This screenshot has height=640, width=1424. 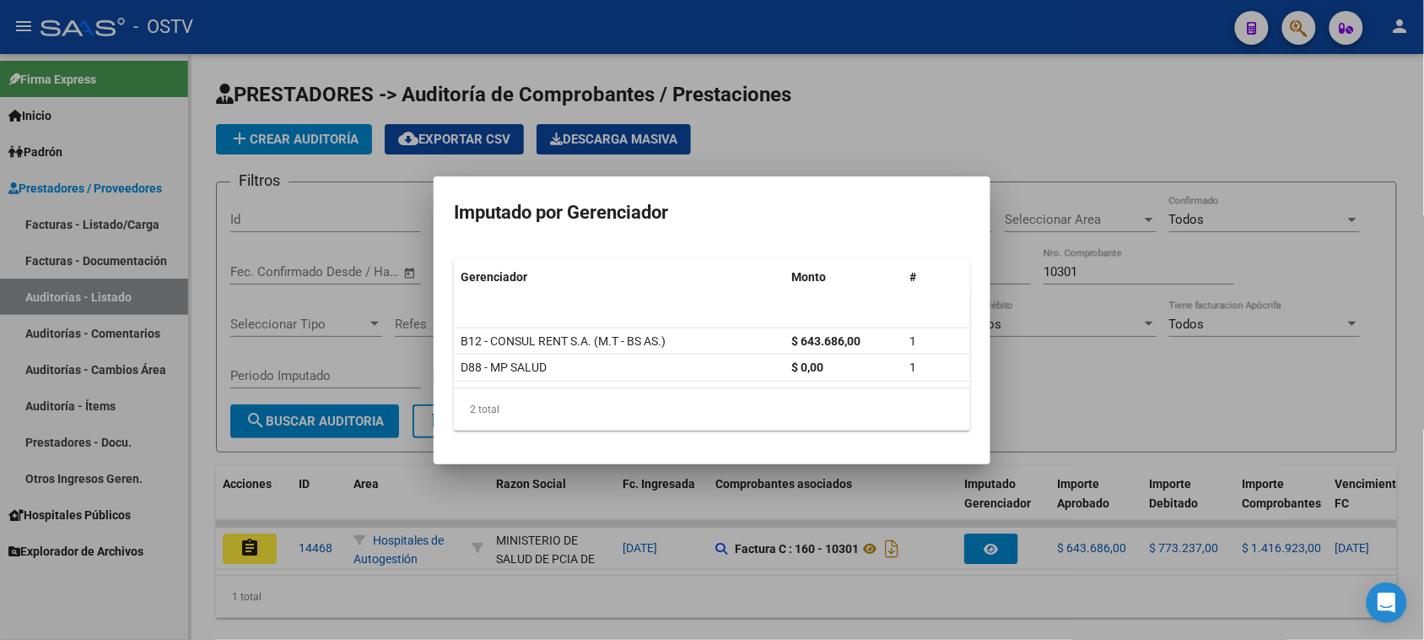 What do you see at coordinates (844, 277) in the screenshot?
I see `datatable-header-cell: Monto` at bounding box center [844, 277].